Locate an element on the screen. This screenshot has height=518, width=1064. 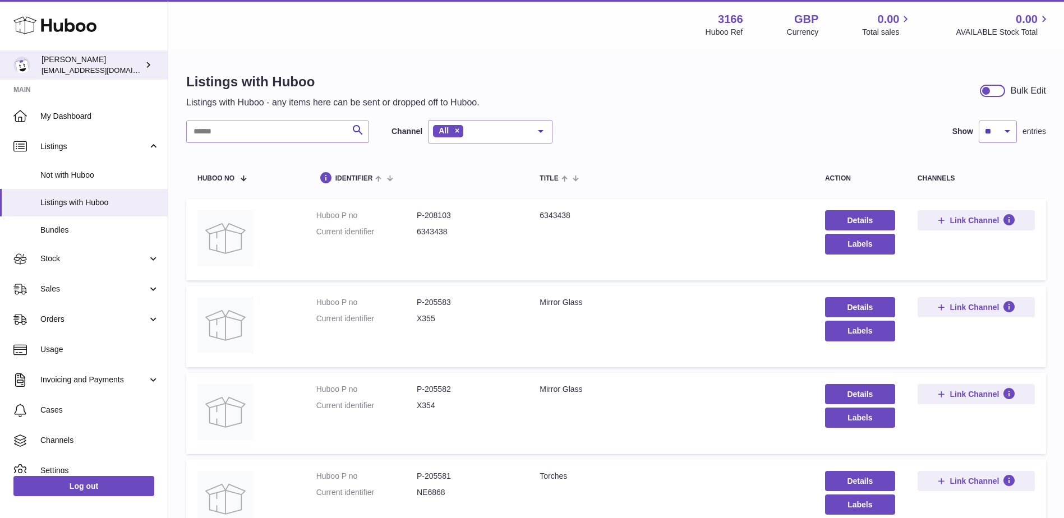
img: 6343438 is located at coordinates (226, 238).